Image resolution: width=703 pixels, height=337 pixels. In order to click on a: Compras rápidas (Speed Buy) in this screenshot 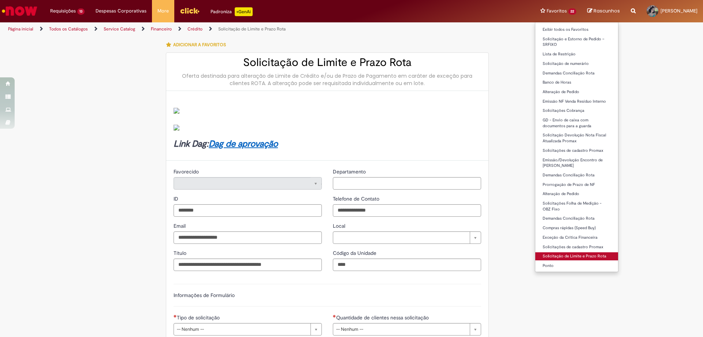, I will do `click(577, 228)`.